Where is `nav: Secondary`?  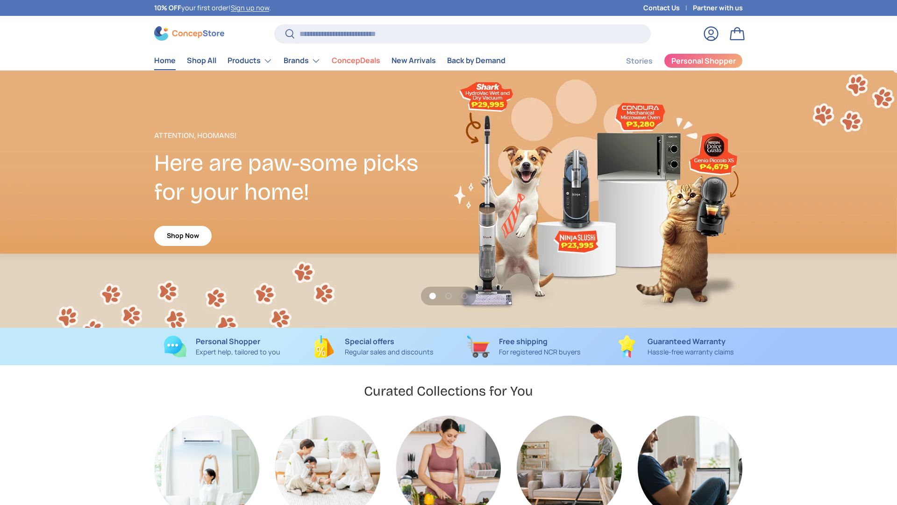 nav: Secondary is located at coordinates (673, 61).